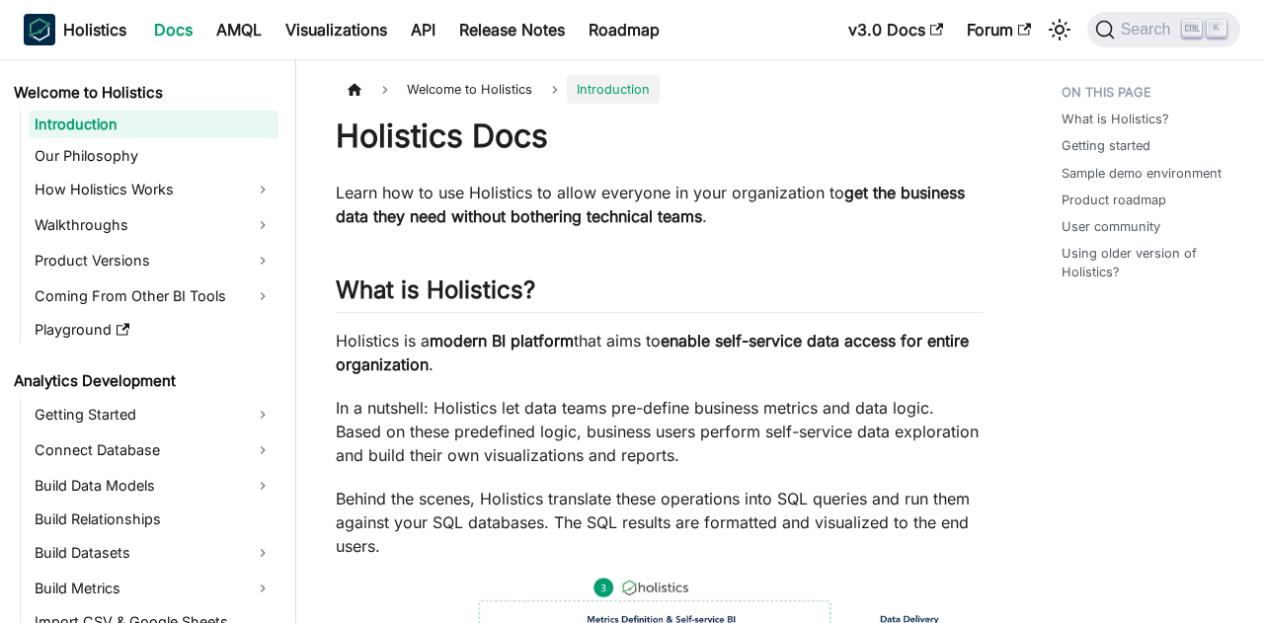 This screenshot has height=623, width=1264. What do you see at coordinates (153, 190) in the screenshot?
I see `a: How Holistics Works` at bounding box center [153, 190].